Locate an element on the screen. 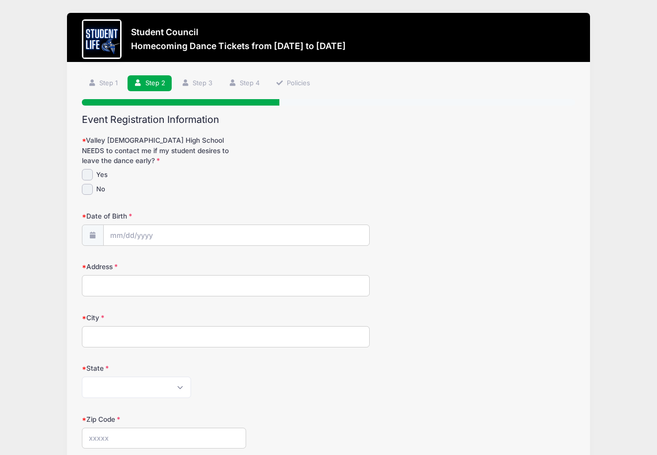 The height and width of the screenshot is (455, 657). label: State is located at coordinates (164, 369).